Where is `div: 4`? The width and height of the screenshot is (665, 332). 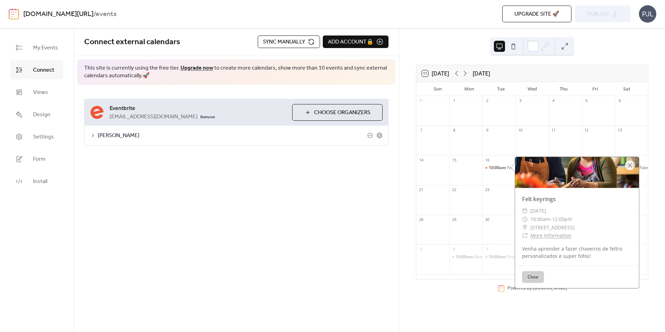
div: 4 is located at coordinates (553, 101).